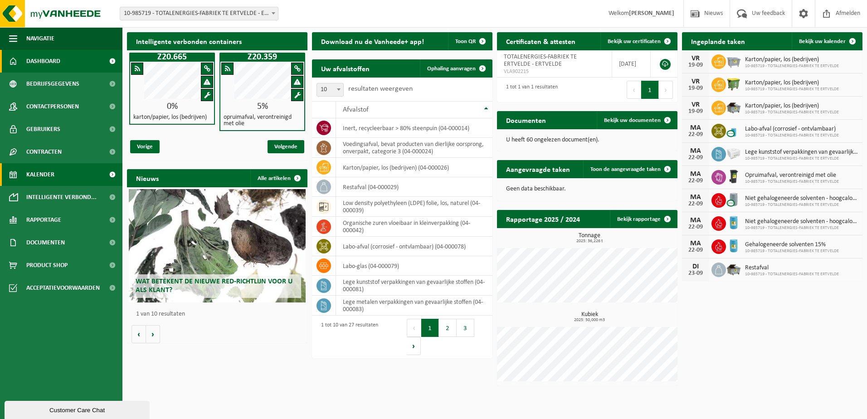 The image size is (867, 419). What do you see at coordinates (792, 268) in the screenshot?
I see `span: Restafval` at bounding box center [792, 268].